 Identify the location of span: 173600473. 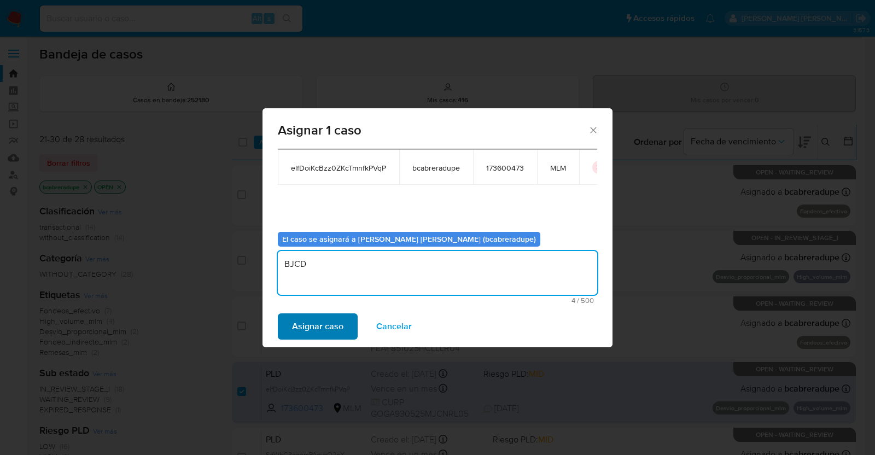
(505, 168).